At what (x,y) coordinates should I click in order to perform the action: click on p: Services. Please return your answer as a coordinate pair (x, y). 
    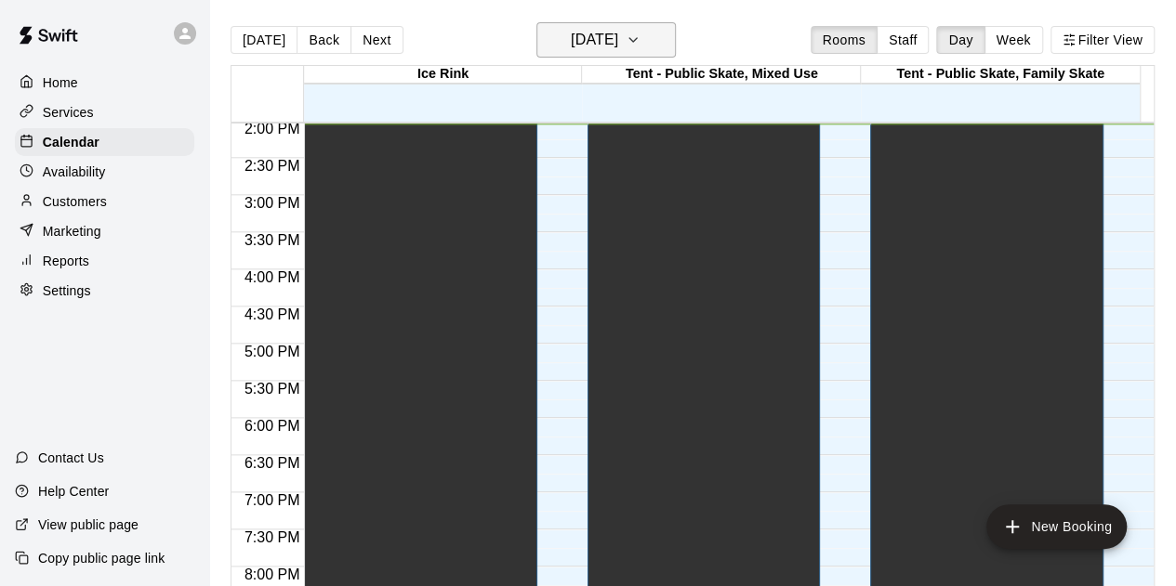
    Looking at the image, I should click on (68, 112).